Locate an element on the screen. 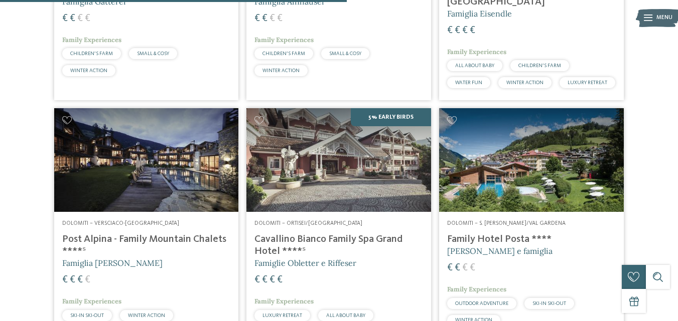  span: WATER FUN is located at coordinates (468, 83).